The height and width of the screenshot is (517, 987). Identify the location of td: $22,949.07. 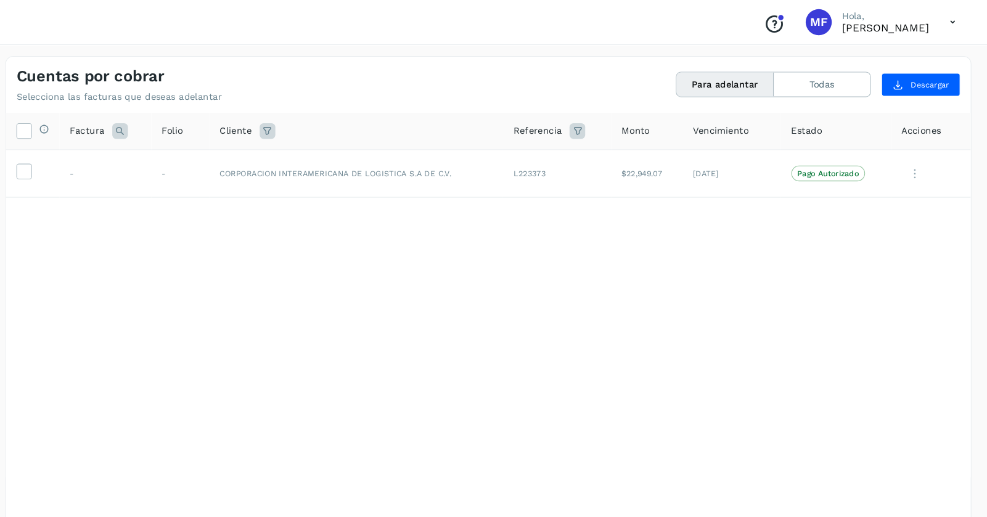
(666, 164).